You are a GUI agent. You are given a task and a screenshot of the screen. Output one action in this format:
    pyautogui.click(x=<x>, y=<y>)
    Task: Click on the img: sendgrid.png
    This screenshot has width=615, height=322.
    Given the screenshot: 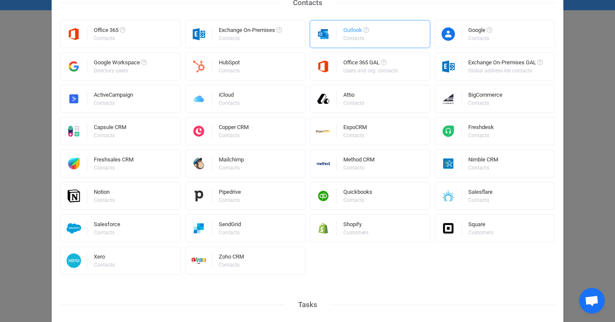 What is the action you would take?
    pyautogui.click(x=199, y=228)
    